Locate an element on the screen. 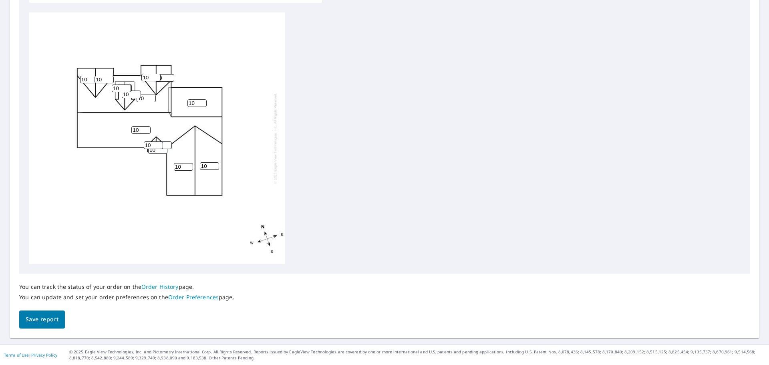 Image resolution: width=769 pixels, height=365 pixels. p: You can track the status of your order on the page. is located at coordinates (127, 287).